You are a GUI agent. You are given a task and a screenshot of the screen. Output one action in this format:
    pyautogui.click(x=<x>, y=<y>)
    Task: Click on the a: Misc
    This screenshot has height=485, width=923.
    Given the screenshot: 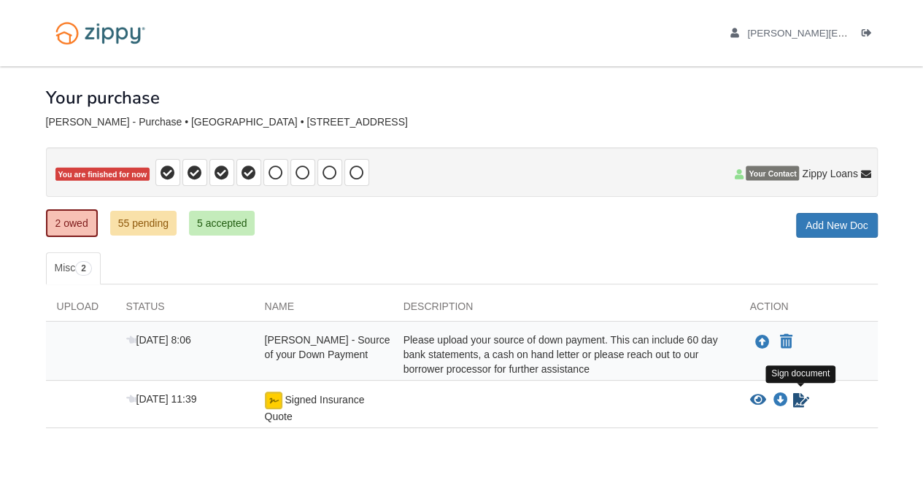 What is the action you would take?
    pyautogui.click(x=73, y=269)
    